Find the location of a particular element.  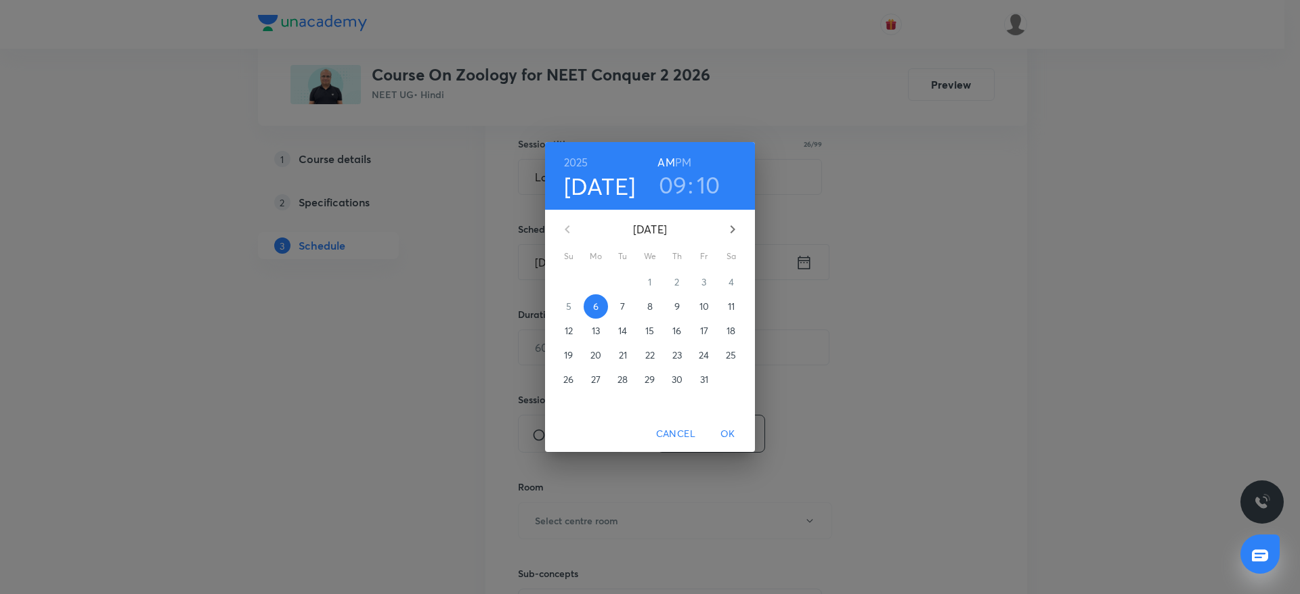

button: 21 is located at coordinates (623, 355).